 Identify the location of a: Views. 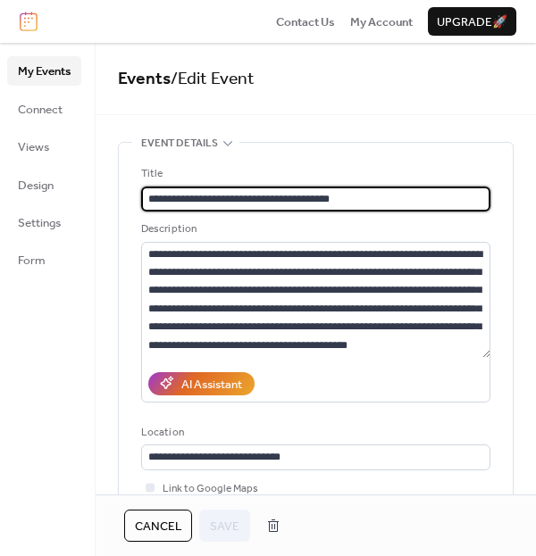
(44, 146).